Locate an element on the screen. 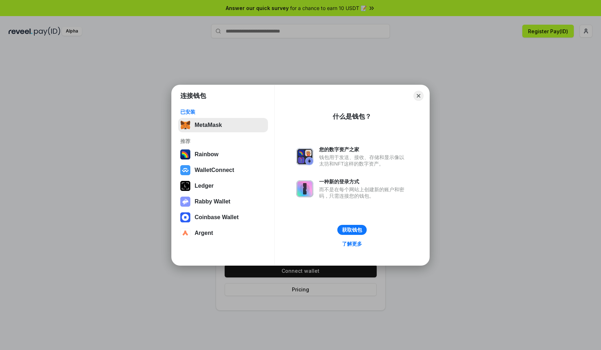 The height and width of the screenshot is (350, 601). button: Rabby Wallet is located at coordinates (223, 202).